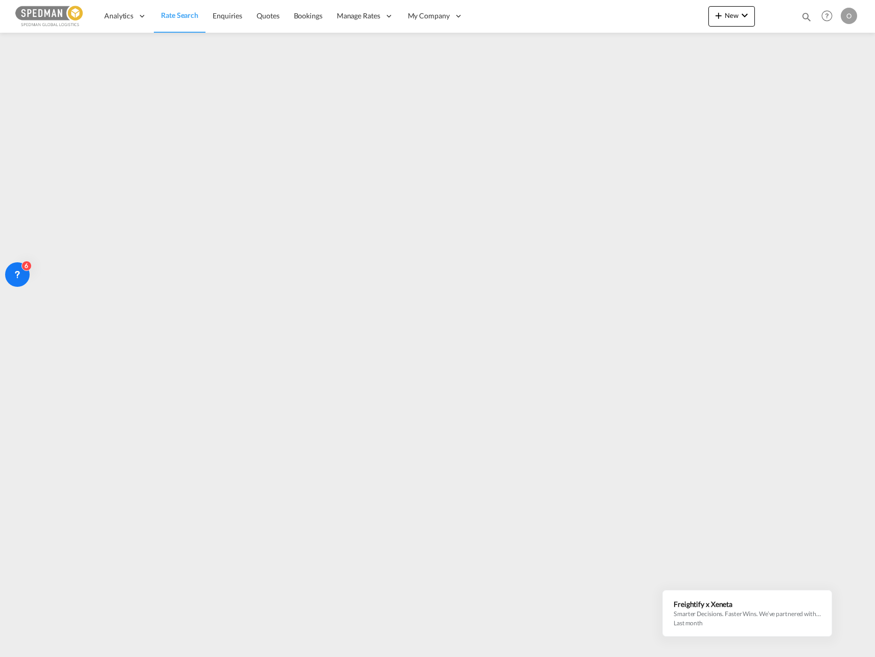 This screenshot has height=657, width=875. Describe the element at coordinates (179, 15) in the screenshot. I see `span: Rate Search` at that location.